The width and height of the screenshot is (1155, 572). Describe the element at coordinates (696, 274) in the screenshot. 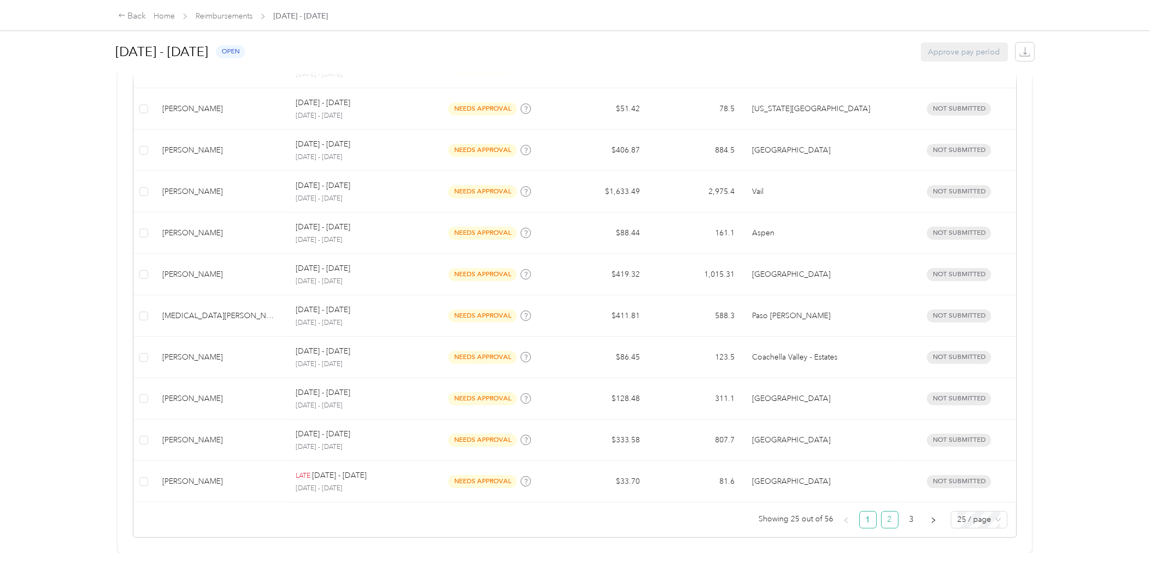

I see `td: 1,015.31` at that location.